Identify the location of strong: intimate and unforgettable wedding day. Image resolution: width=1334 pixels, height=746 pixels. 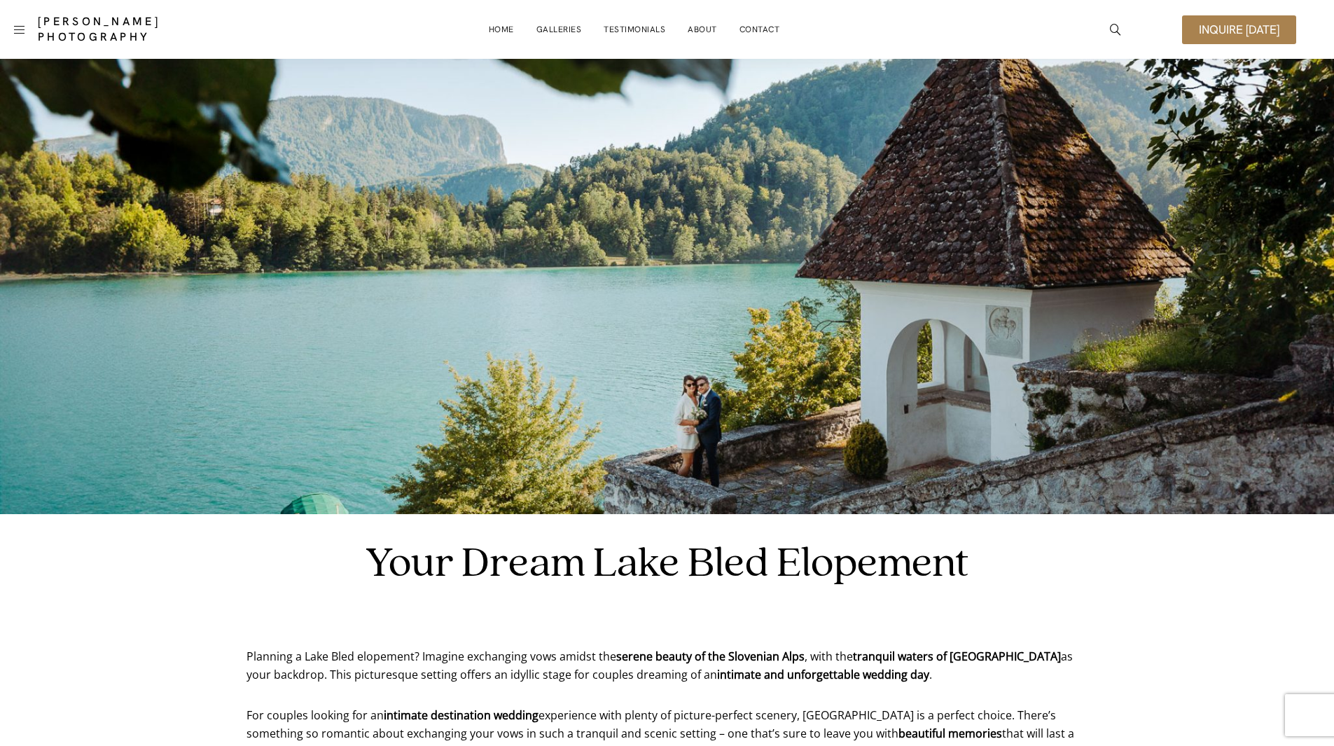
(823, 674).